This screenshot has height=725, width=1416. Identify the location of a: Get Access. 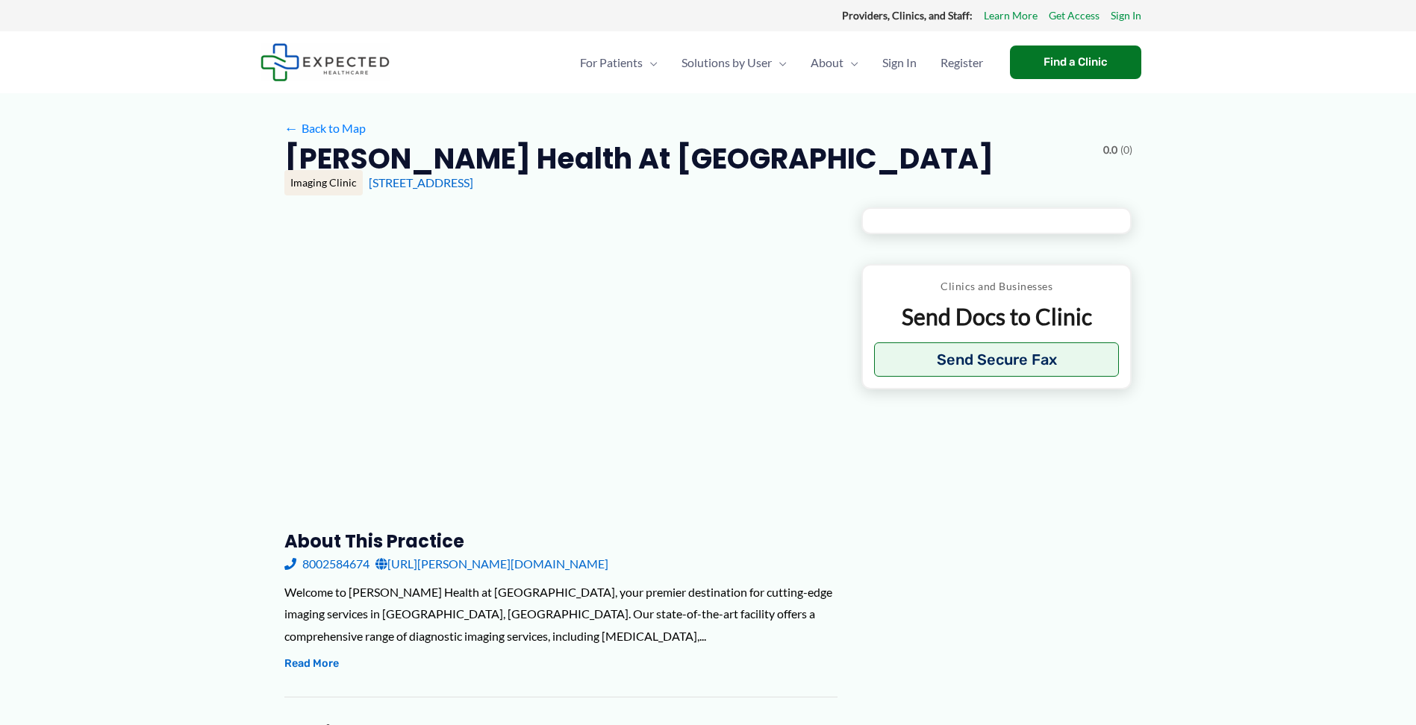
(1074, 16).